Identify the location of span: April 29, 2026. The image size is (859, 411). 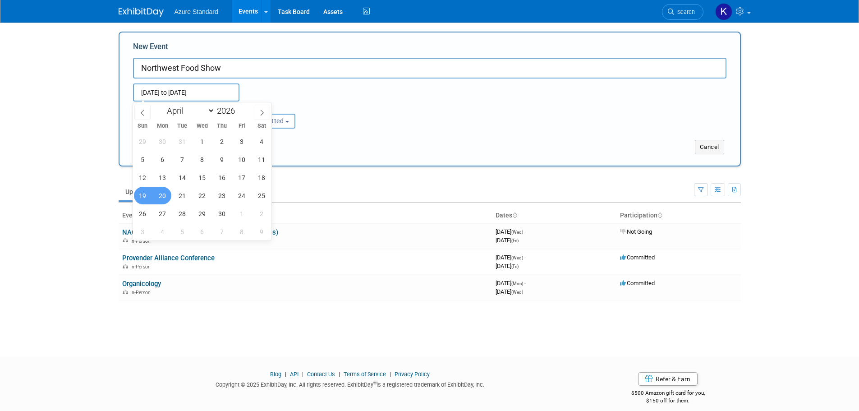
(202, 213).